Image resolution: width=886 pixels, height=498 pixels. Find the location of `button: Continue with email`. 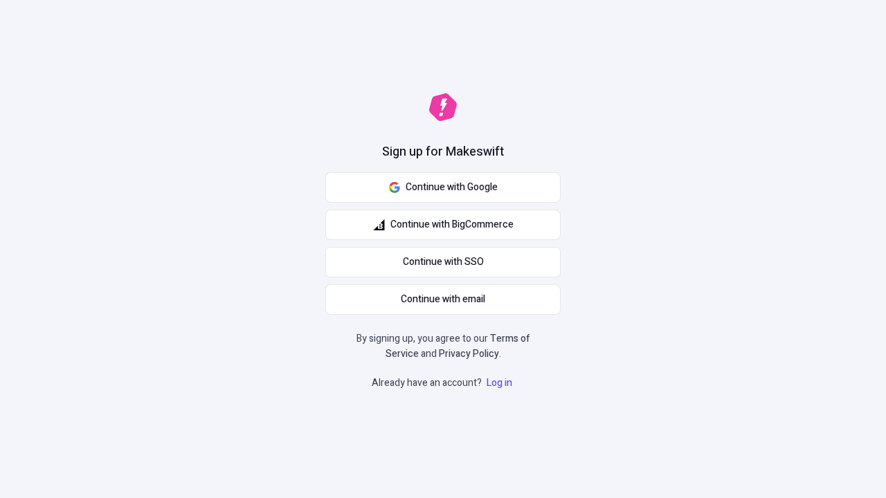

button: Continue with email is located at coordinates (443, 300).